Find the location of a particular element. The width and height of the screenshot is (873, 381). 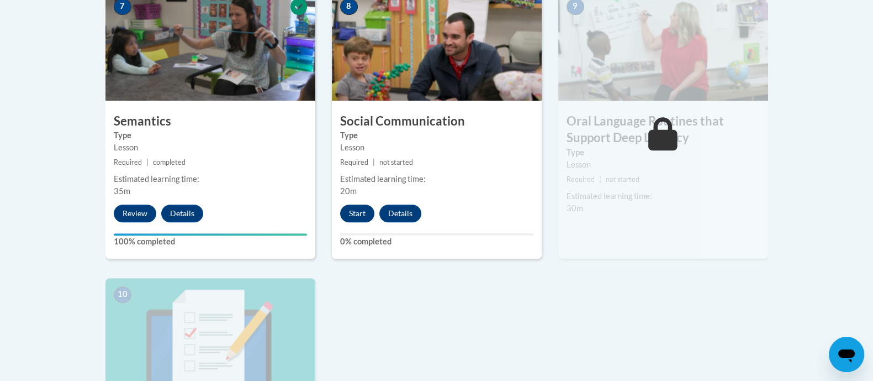

button: Review is located at coordinates (135, 213).